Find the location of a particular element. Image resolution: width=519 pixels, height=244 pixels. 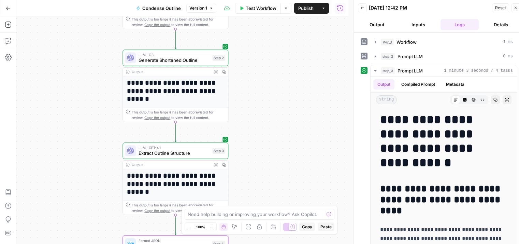

button: 1 minute 3 seconds / 4 tasks is located at coordinates (443, 71).